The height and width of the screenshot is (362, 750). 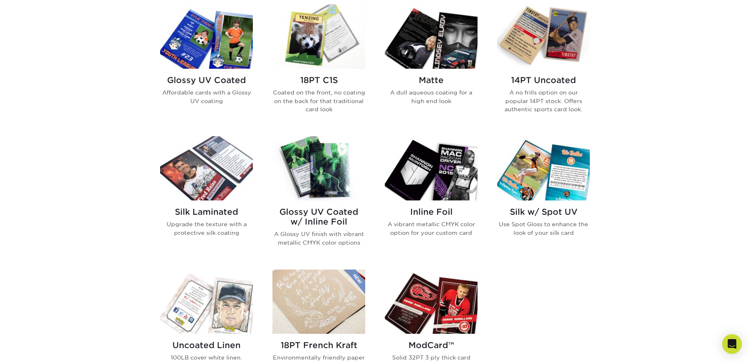 I want to click on a: Matte Trading Cards Matte A dull aqueous coating for a high end look, so click(x=431, y=65).